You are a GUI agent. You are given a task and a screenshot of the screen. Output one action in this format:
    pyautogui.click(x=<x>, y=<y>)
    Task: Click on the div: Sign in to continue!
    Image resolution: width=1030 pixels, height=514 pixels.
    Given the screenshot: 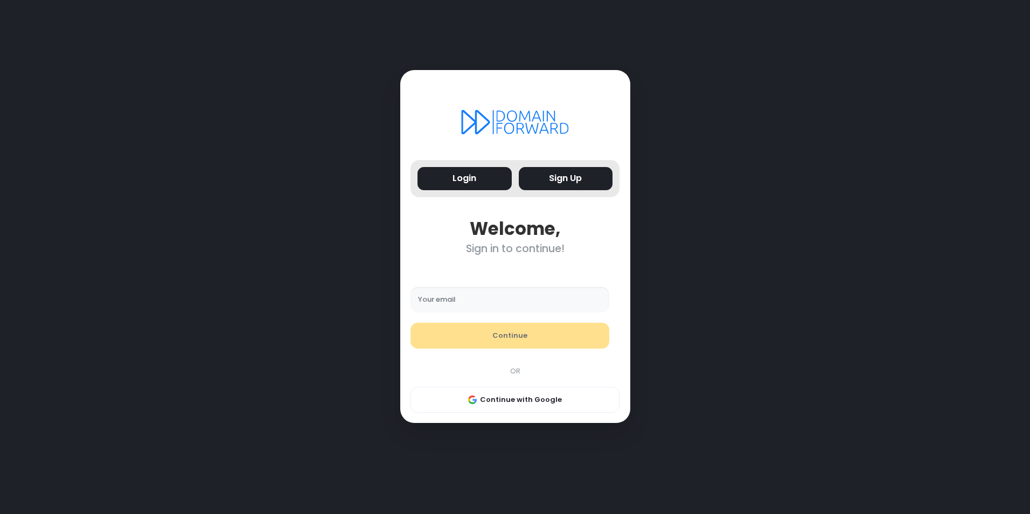 What is the action you would take?
    pyautogui.click(x=515, y=248)
    